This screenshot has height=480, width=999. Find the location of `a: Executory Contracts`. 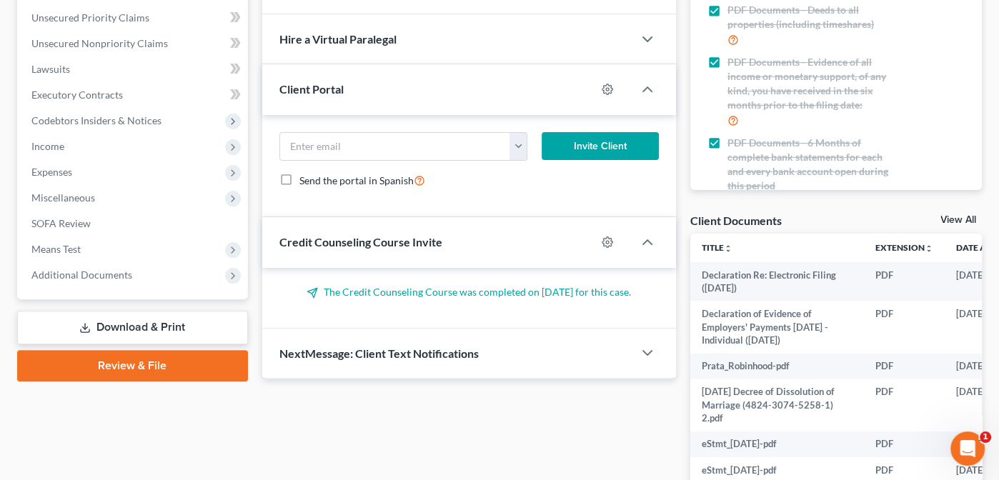

a: Executory Contracts is located at coordinates (134, 95).